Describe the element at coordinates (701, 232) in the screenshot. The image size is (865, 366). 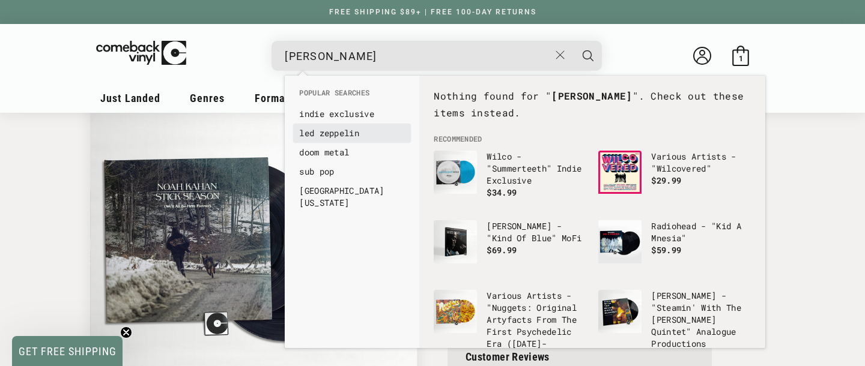
I see `p: Radiohead - "Kid A Mnesia"` at that location.